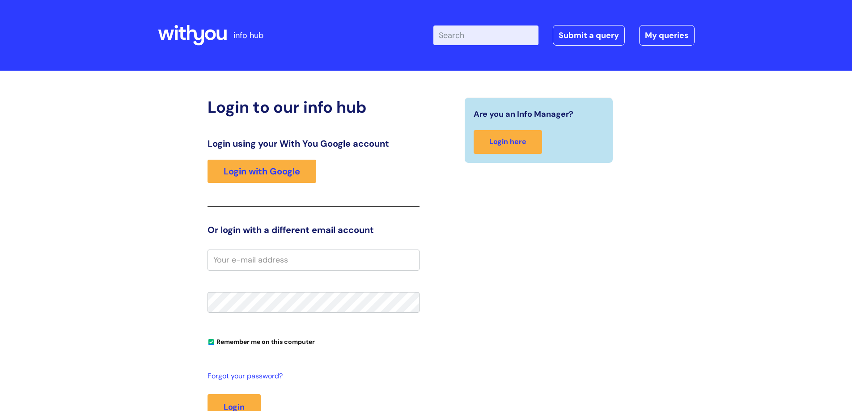 The height and width of the screenshot is (411, 852). Describe the element at coordinates (313, 260) in the screenshot. I see `input: Your e-mail address` at that location.